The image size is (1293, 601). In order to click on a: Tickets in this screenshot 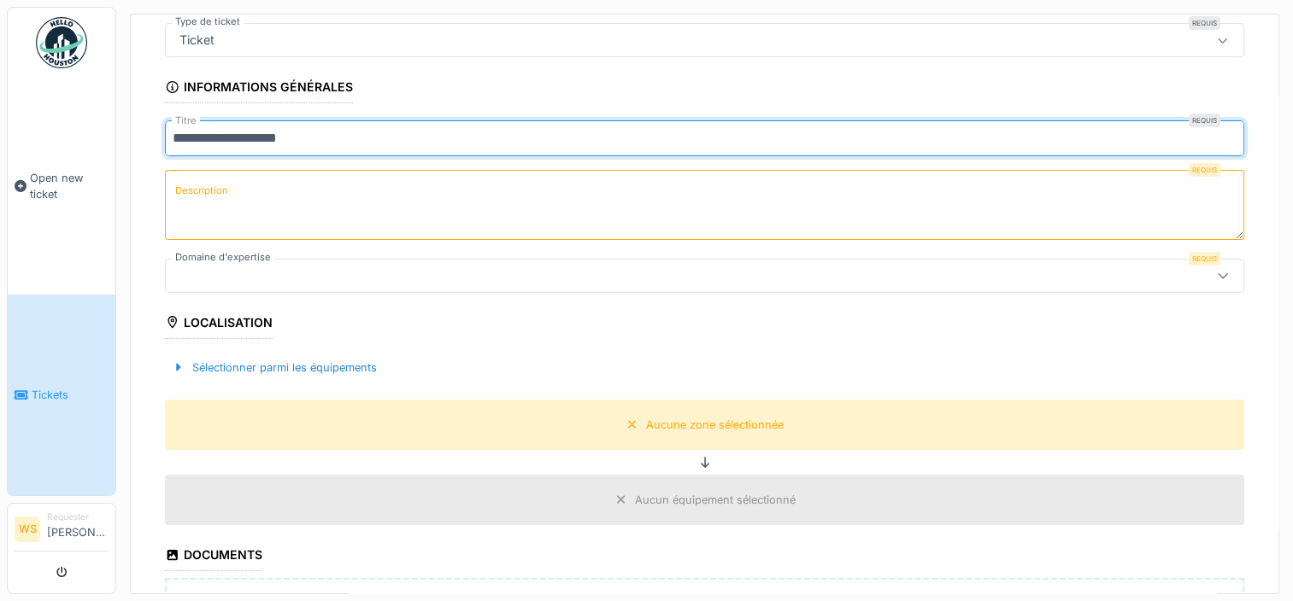, I will do `click(62, 395)`.